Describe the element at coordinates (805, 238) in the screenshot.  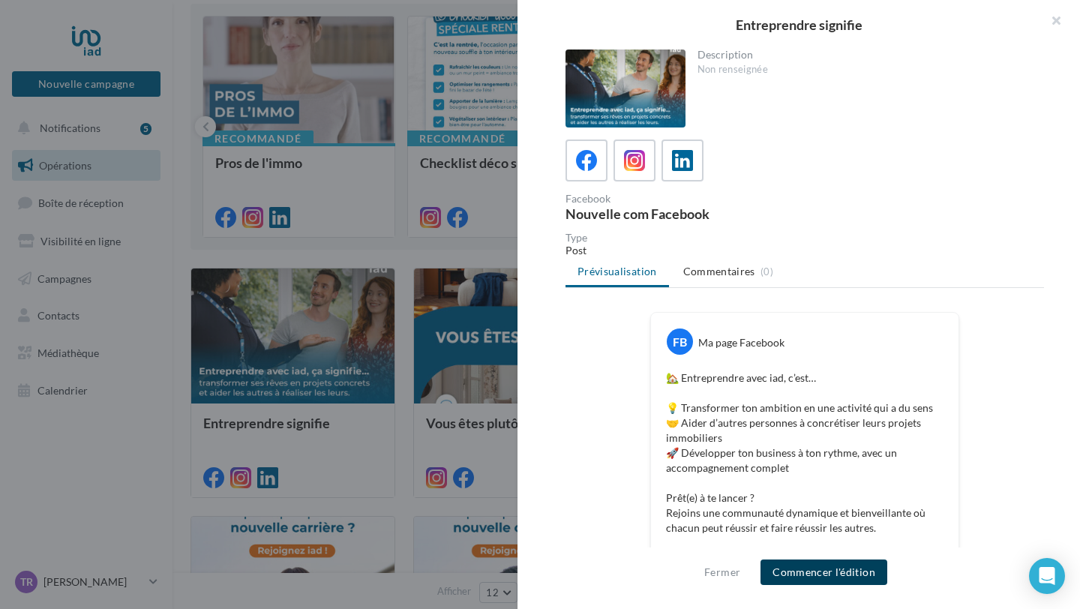
I see `div: Type` at that location.